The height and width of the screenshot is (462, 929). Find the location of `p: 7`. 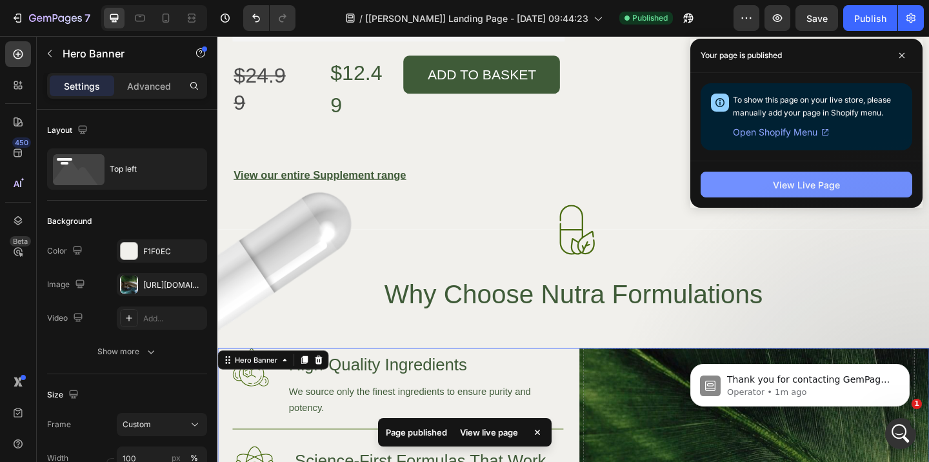

p: 7 is located at coordinates (87, 18).